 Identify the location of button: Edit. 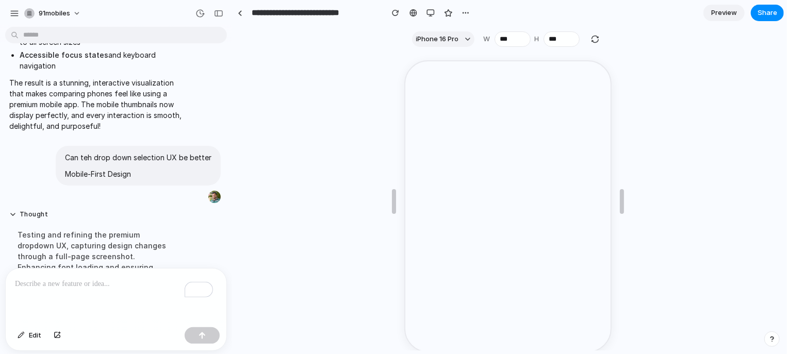
(29, 336).